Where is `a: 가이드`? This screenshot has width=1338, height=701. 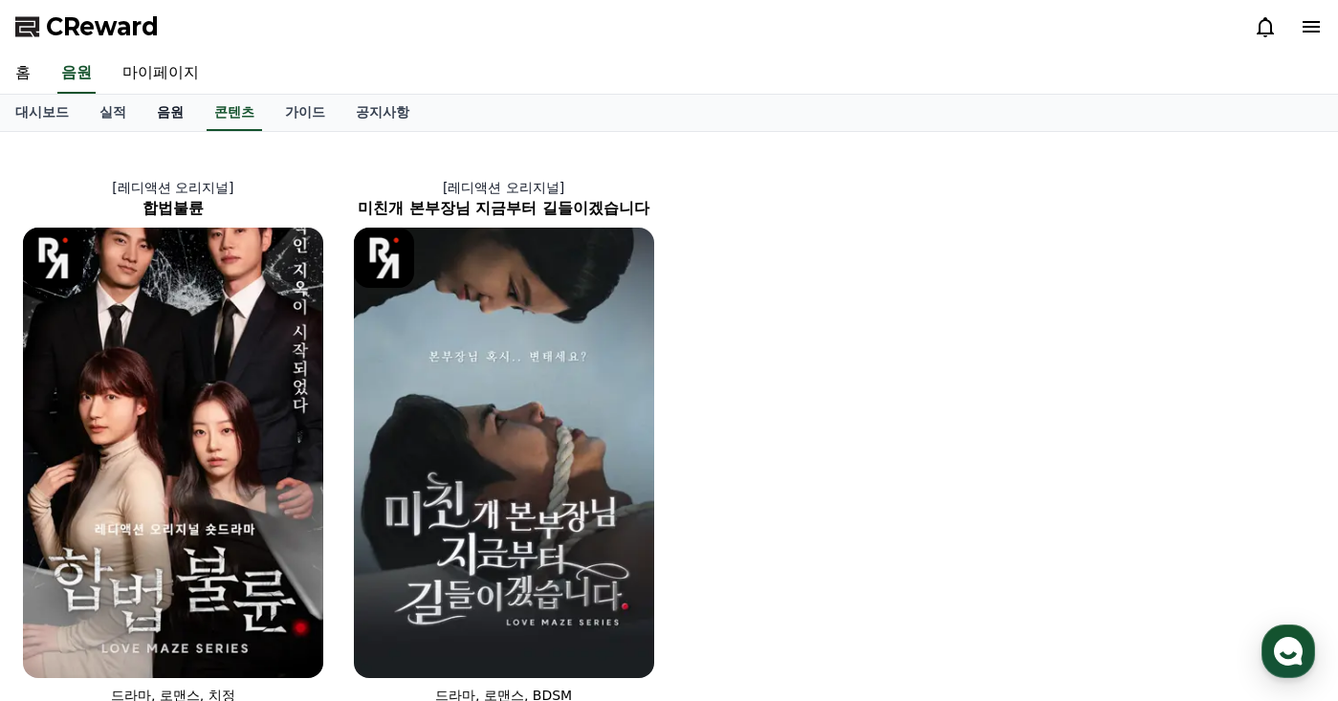
a: 가이드 is located at coordinates (305, 113).